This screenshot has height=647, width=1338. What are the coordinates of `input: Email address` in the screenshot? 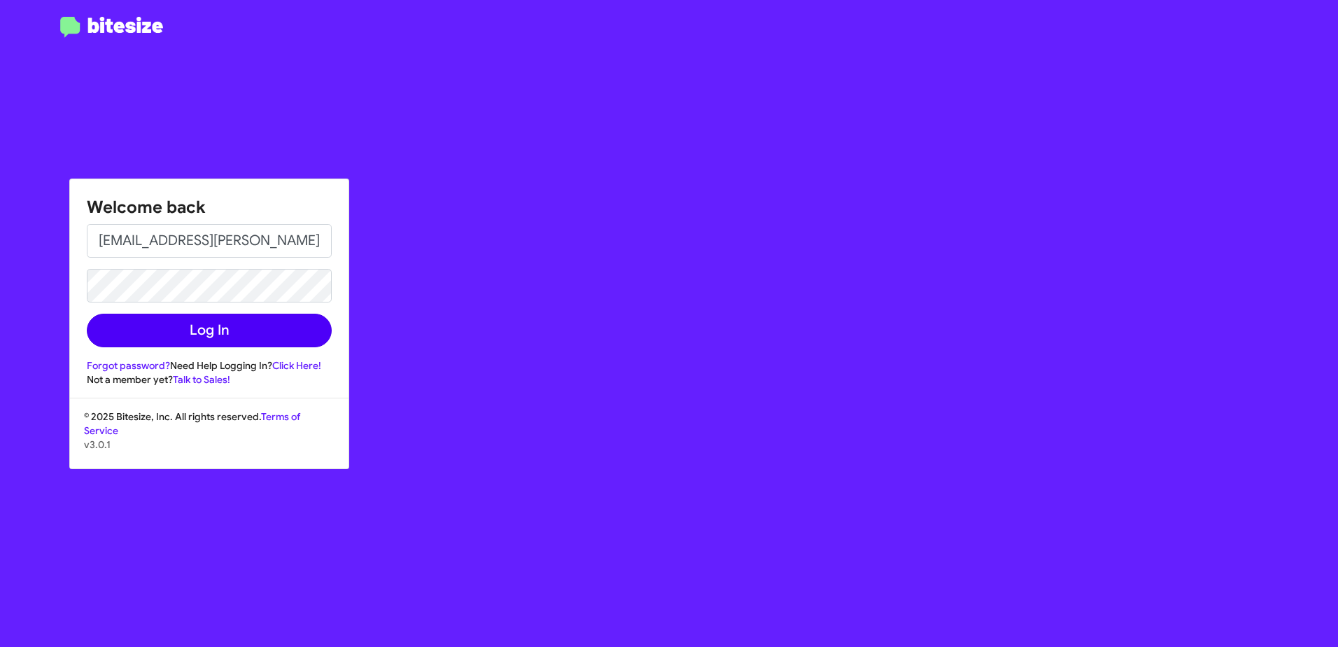 It's located at (209, 241).